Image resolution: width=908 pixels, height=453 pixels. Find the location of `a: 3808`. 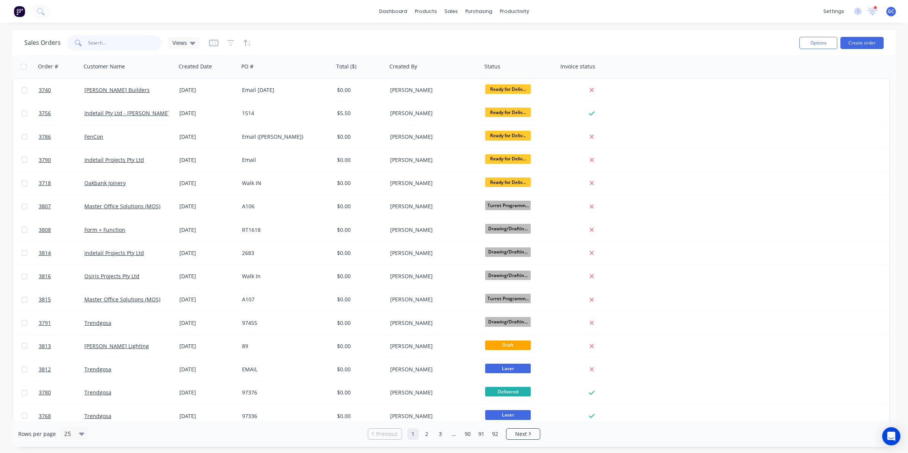

a: 3808 is located at coordinates (62, 230).